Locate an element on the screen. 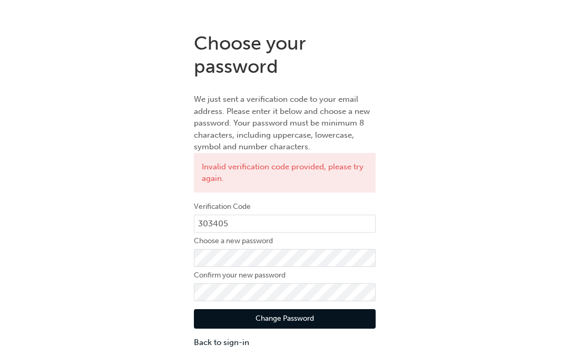  div: Invalid verification code provided, please try again. is located at coordinates (285, 172).